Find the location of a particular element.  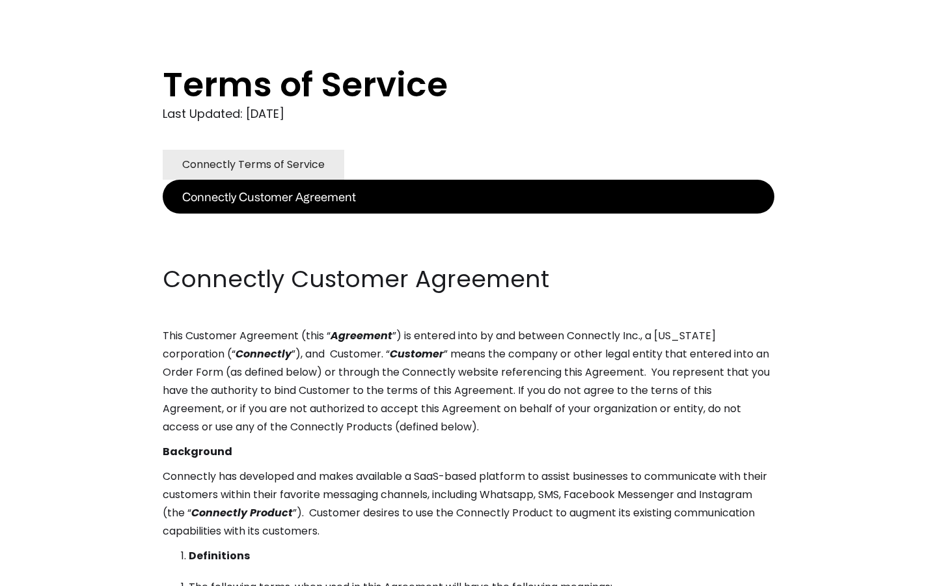

ul: Language list is located at coordinates (52, 572).